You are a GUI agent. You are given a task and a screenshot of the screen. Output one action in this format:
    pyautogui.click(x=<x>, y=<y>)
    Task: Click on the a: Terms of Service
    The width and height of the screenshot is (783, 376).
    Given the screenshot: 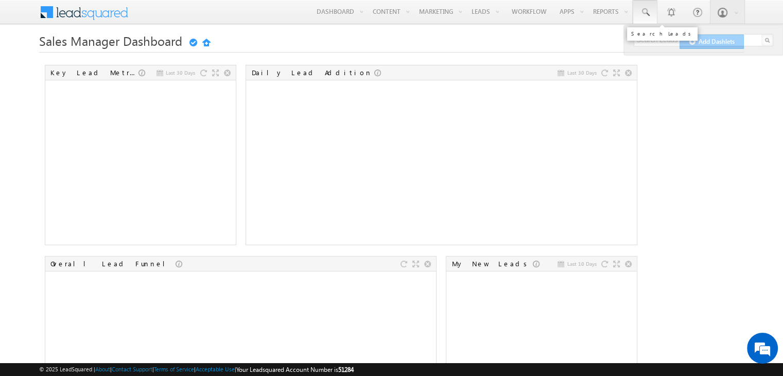 What is the action you would take?
    pyautogui.click(x=174, y=368)
    